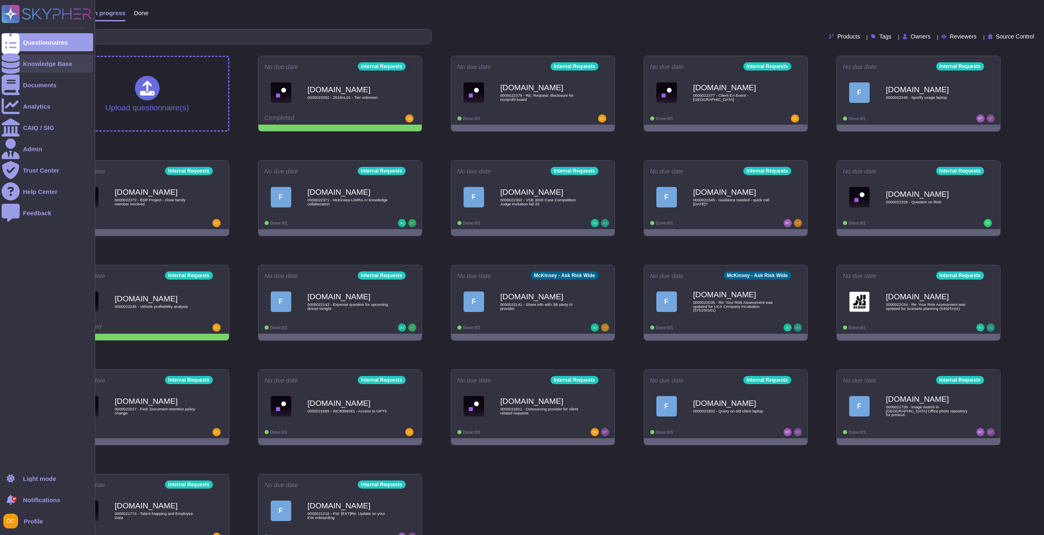 The width and height of the screenshot is (1044, 535). I want to click on div: Feedback, so click(37, 213).